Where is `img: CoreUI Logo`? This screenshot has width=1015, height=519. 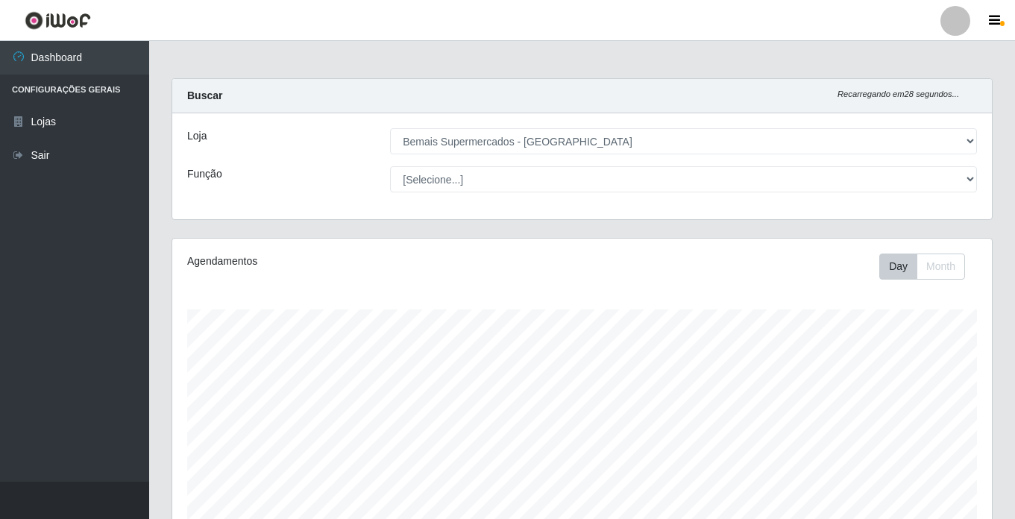
img: CoreUI Logo is located at coordinates (57, 20).